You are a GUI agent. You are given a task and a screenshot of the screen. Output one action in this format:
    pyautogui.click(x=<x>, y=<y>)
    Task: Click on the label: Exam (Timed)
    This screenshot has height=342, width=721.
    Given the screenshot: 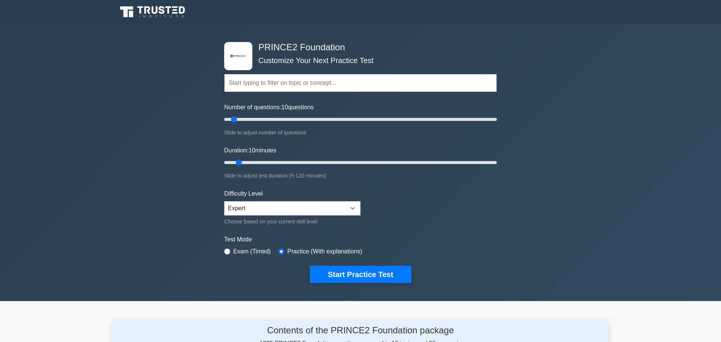 What is the action you would take?
    pyautogui.click(x=252, y=252)
    